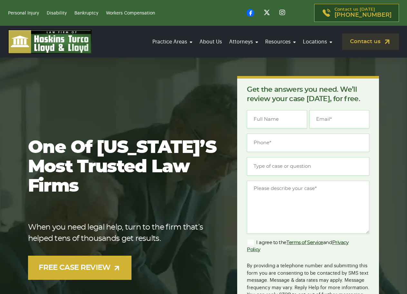 This screenshot has height=294, width=407. Describe the element at coordinates (50, 42) in the screenshot. I see `img: logo` at that location.